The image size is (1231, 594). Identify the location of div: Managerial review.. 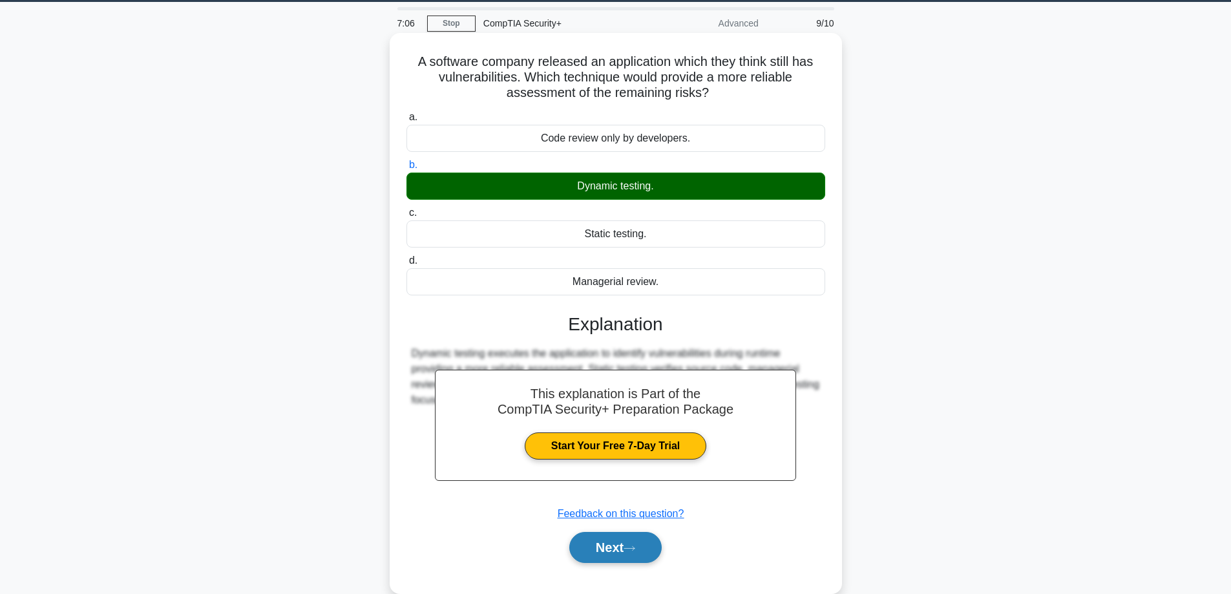
(616, 282).